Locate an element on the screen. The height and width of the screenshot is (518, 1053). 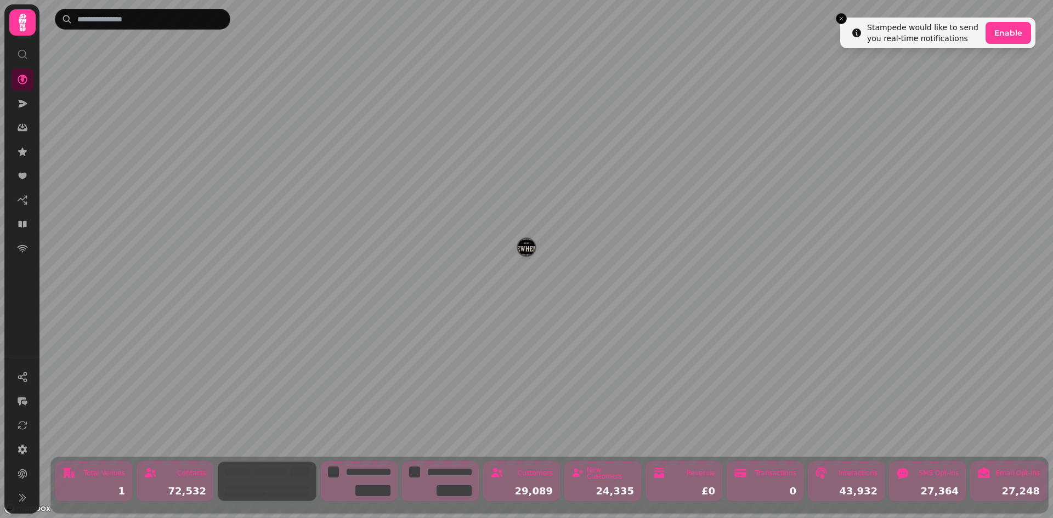
div: Map marker is located at coordinates (527, 249).